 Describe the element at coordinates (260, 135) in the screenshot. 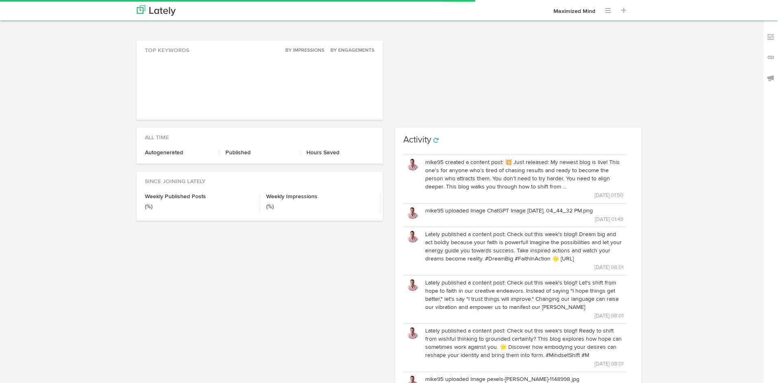

I see `div: All Time` at that location.